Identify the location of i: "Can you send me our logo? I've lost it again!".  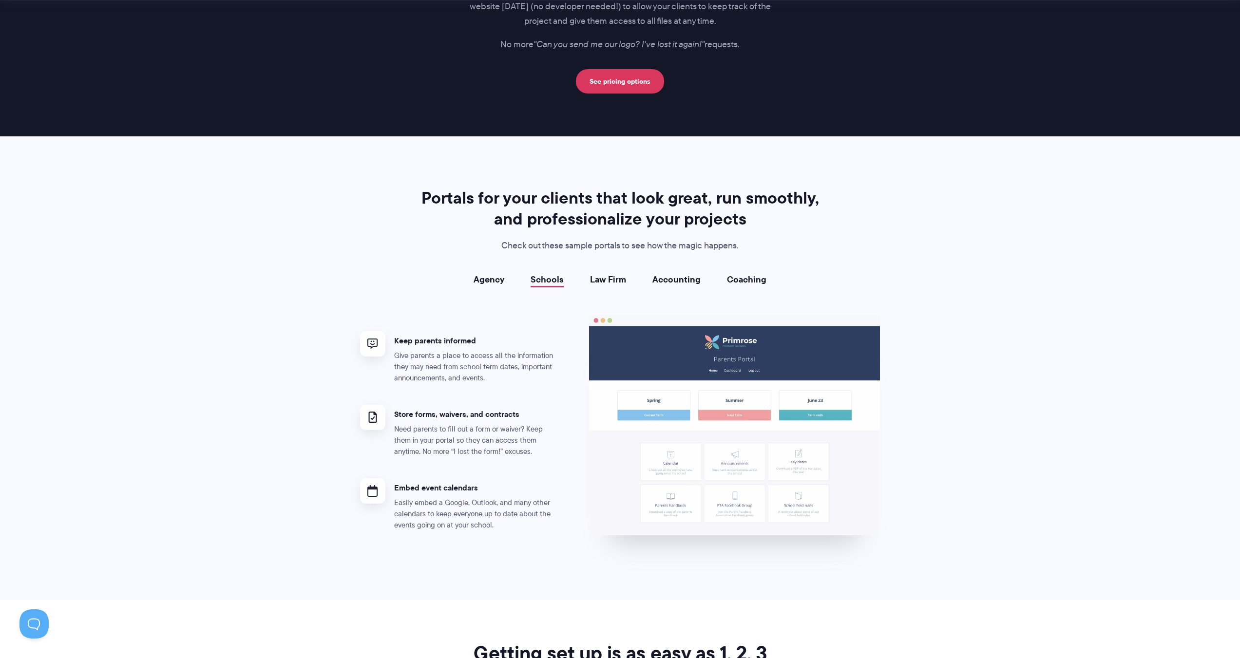
(619, 44).